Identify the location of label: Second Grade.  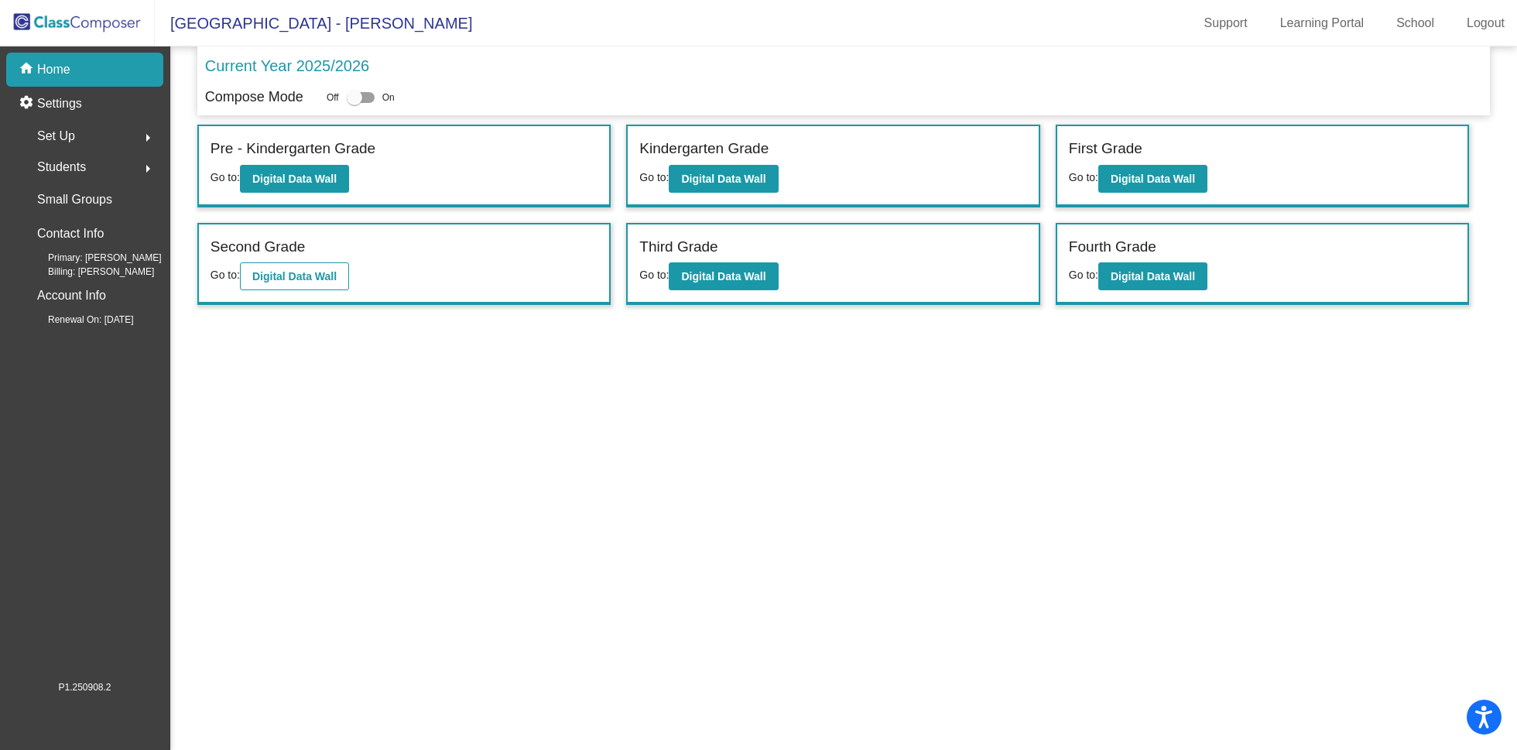
(258, 247).